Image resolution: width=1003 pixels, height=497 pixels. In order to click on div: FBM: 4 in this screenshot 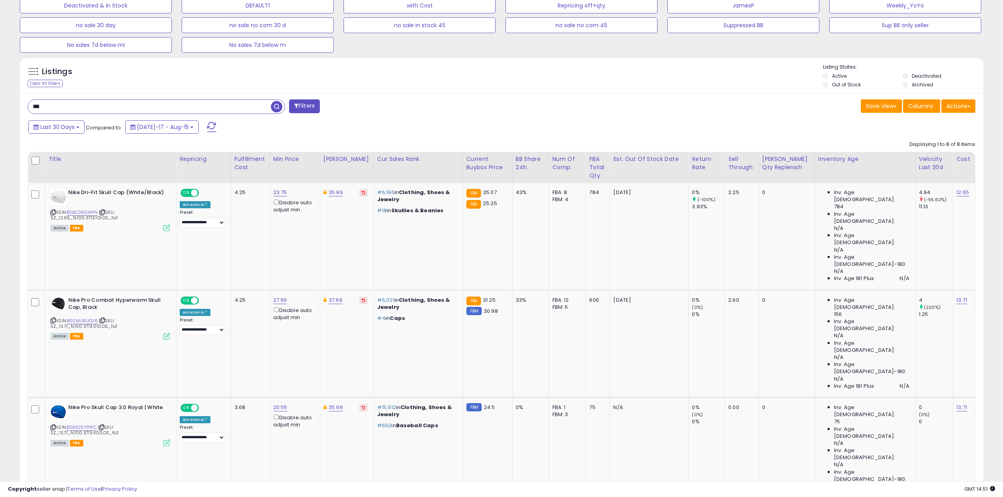, I will do `click(566, 200)`.